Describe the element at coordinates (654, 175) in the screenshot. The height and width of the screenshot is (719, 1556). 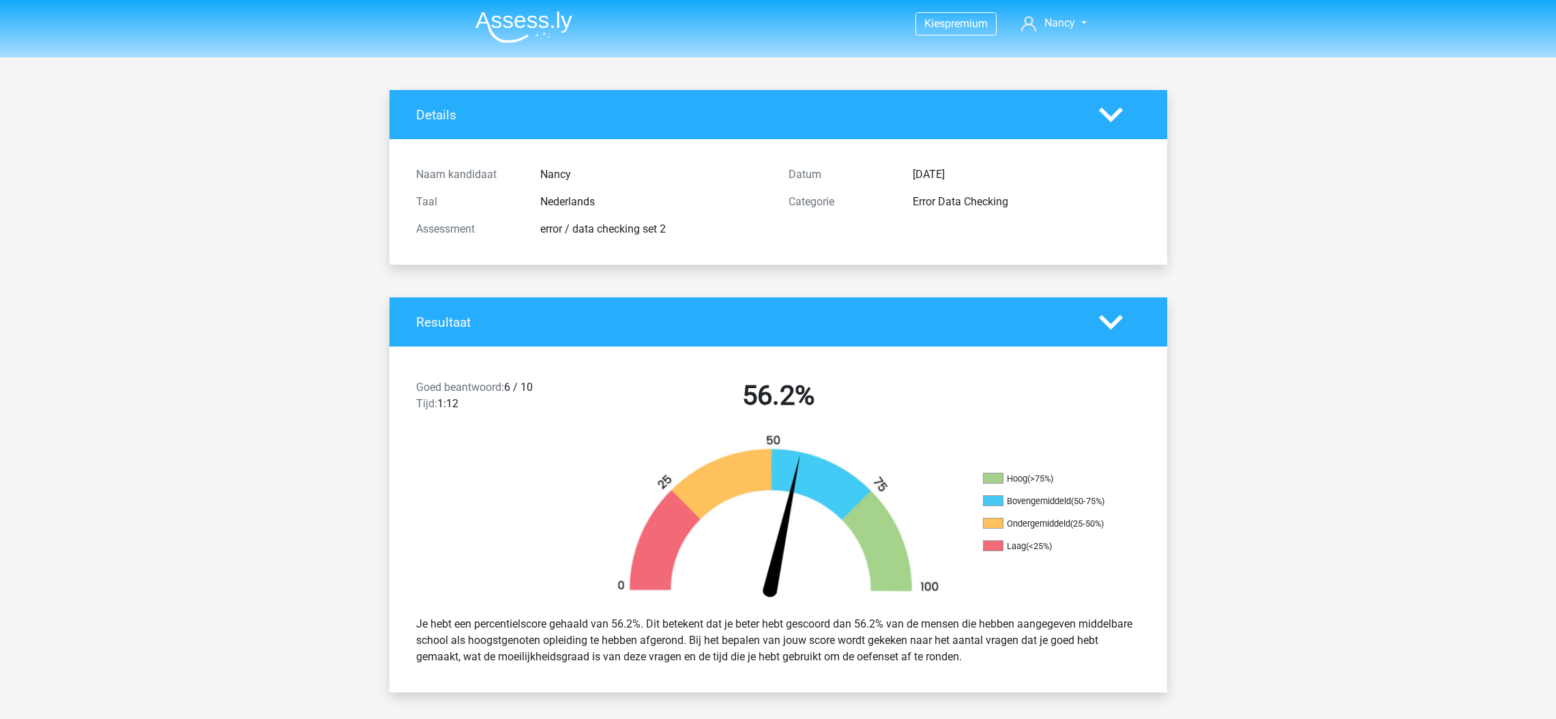
I see `div: Nancy` at that location.